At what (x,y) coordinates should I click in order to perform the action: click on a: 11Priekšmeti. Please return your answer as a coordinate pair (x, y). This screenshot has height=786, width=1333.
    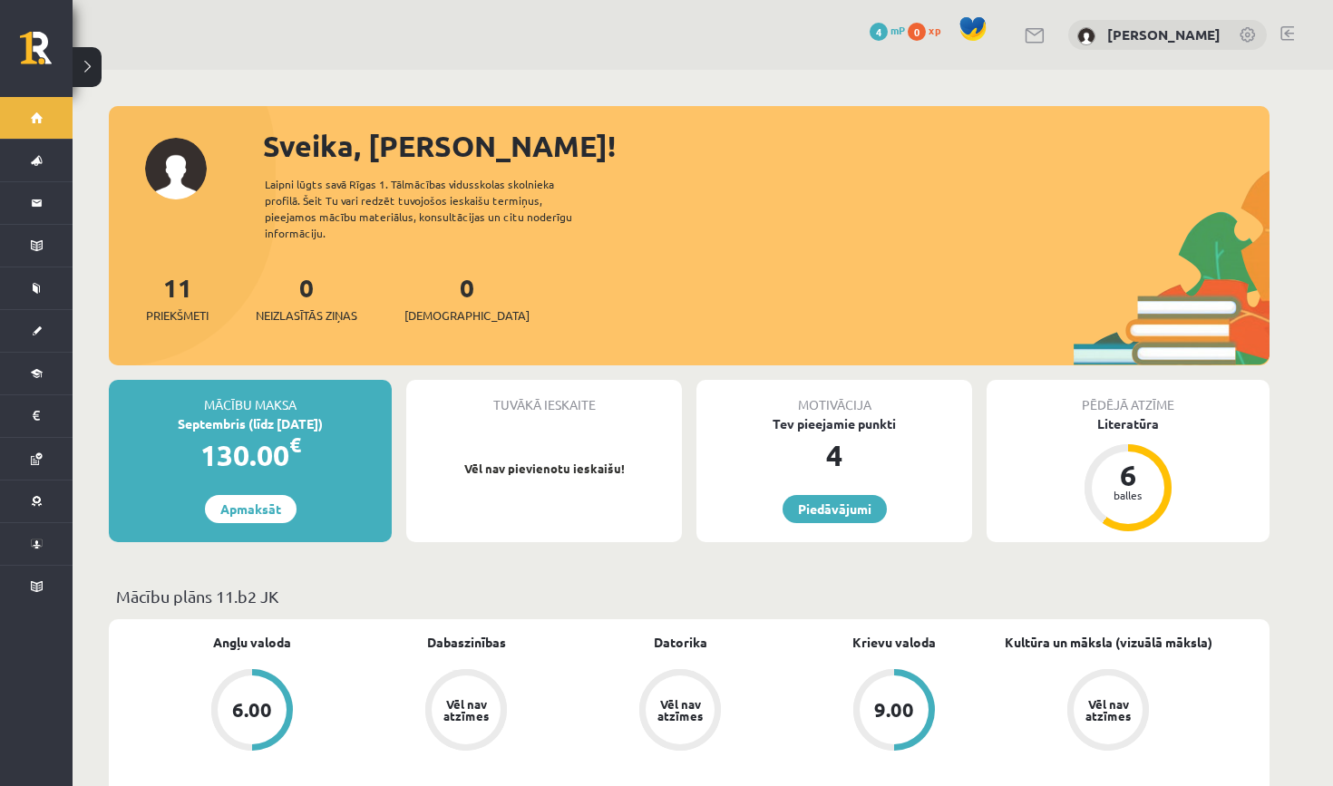
    Looking at the image, I should click on (177, 297).